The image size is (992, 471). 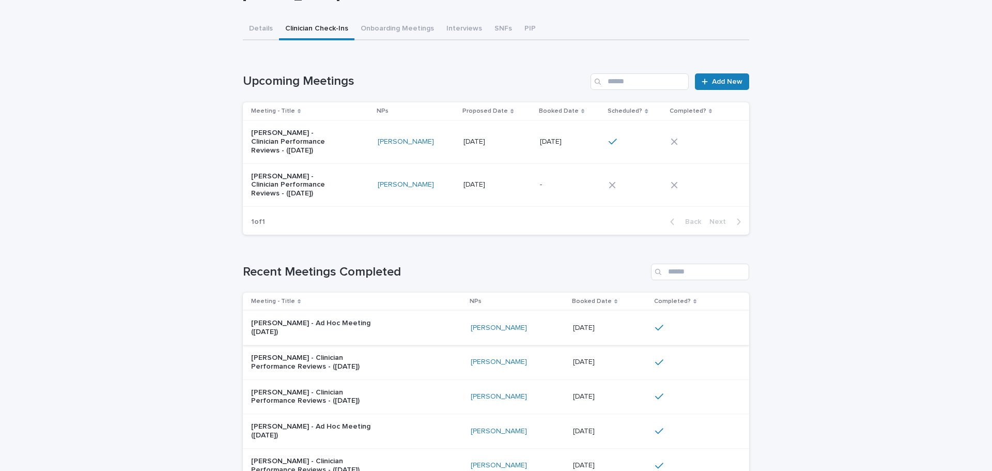 What do you see at coordinates (261, 29) in the screenshot?
I see `button: Details` at bounding box center [261, 29].